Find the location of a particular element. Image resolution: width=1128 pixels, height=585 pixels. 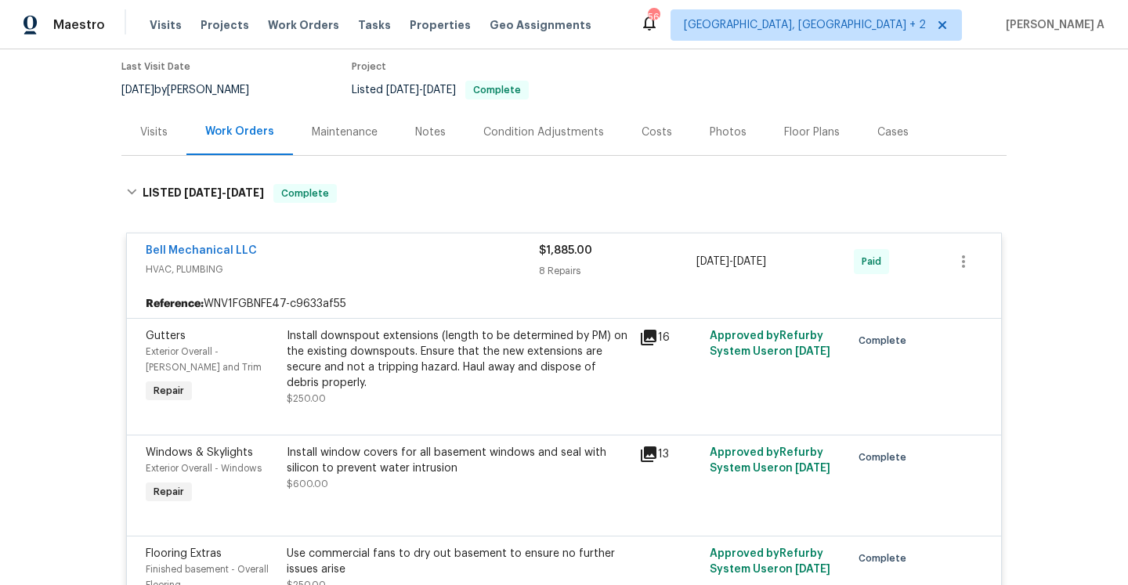

div: Costs is located at coordinates (656, 132).